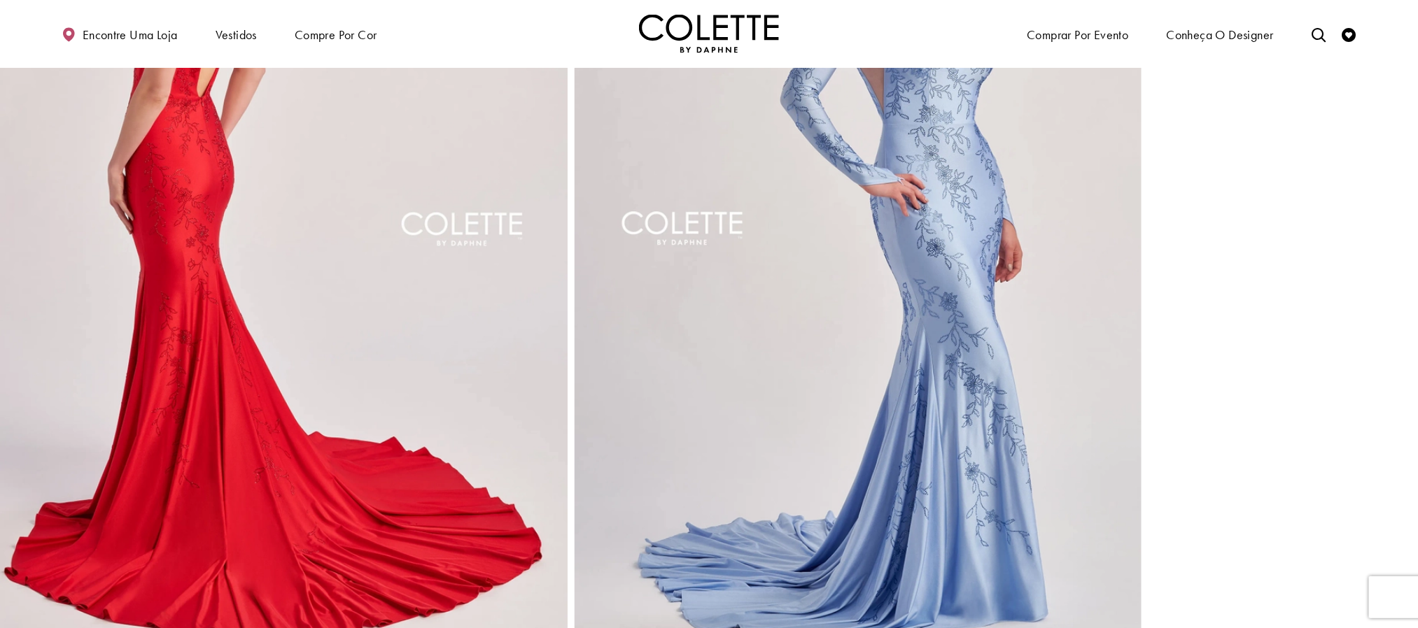 This screenshot has width=1418, height=628. Describe the element at coordinates (1349, 34) in the screenshot. I see `a: Verificar lista de desejos` at that location.